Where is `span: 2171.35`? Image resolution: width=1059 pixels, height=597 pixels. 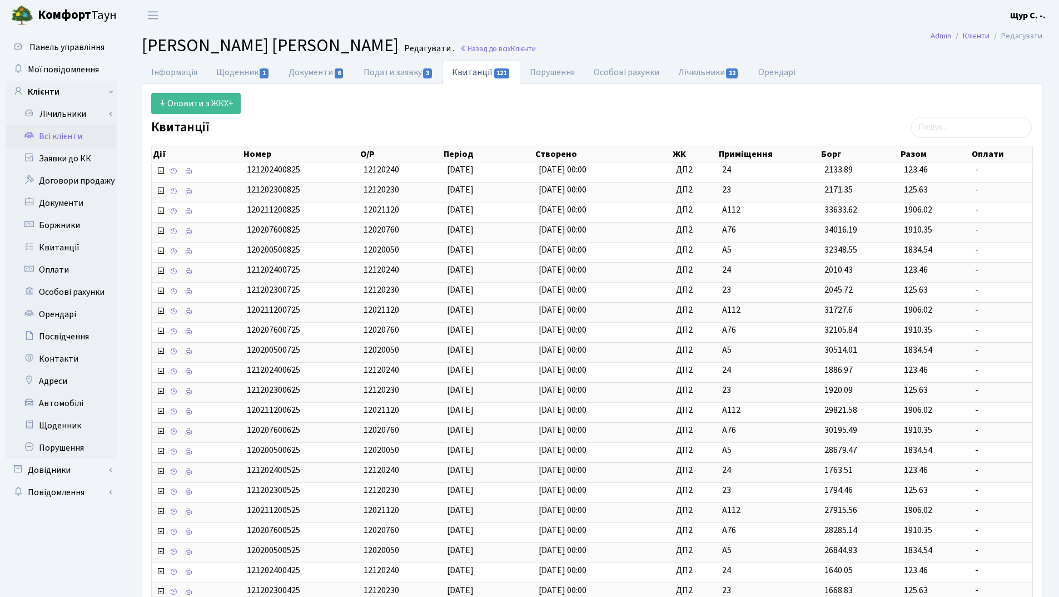 span: 2171.35 is located at coordinates (839, 190).